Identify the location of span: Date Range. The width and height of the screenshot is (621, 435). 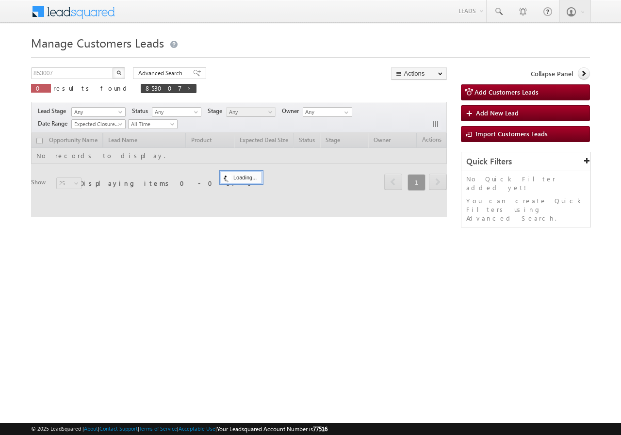
(54, 124).